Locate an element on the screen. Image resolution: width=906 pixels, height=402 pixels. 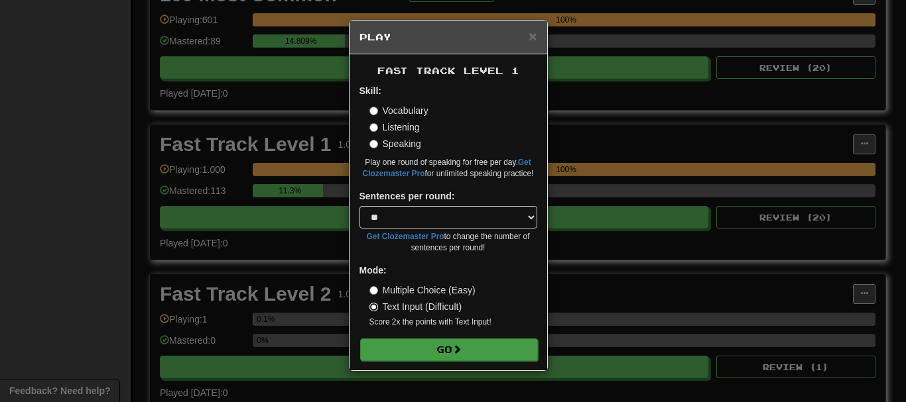
h5: Play is located at coordinates (448, 37).